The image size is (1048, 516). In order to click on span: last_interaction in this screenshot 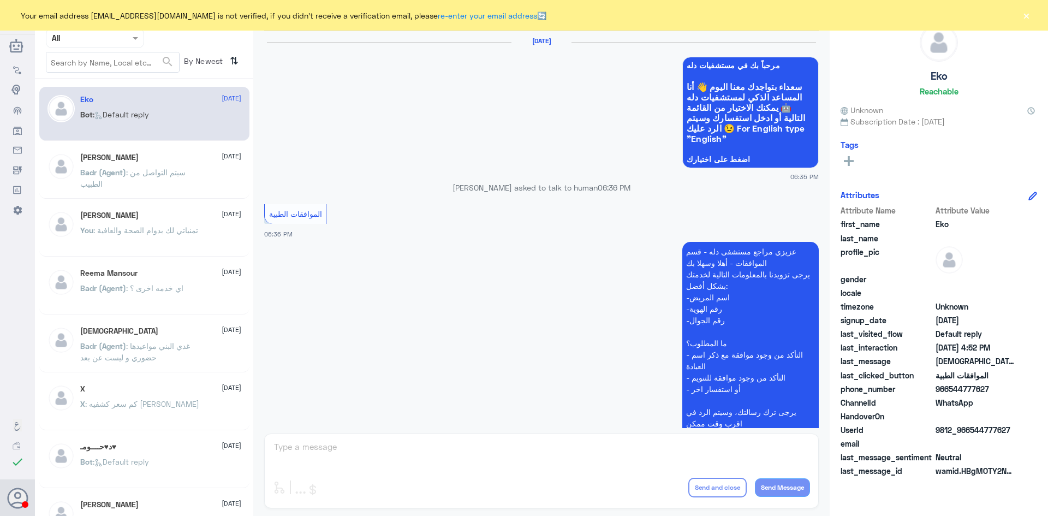, I will do `click(887, 347)`.